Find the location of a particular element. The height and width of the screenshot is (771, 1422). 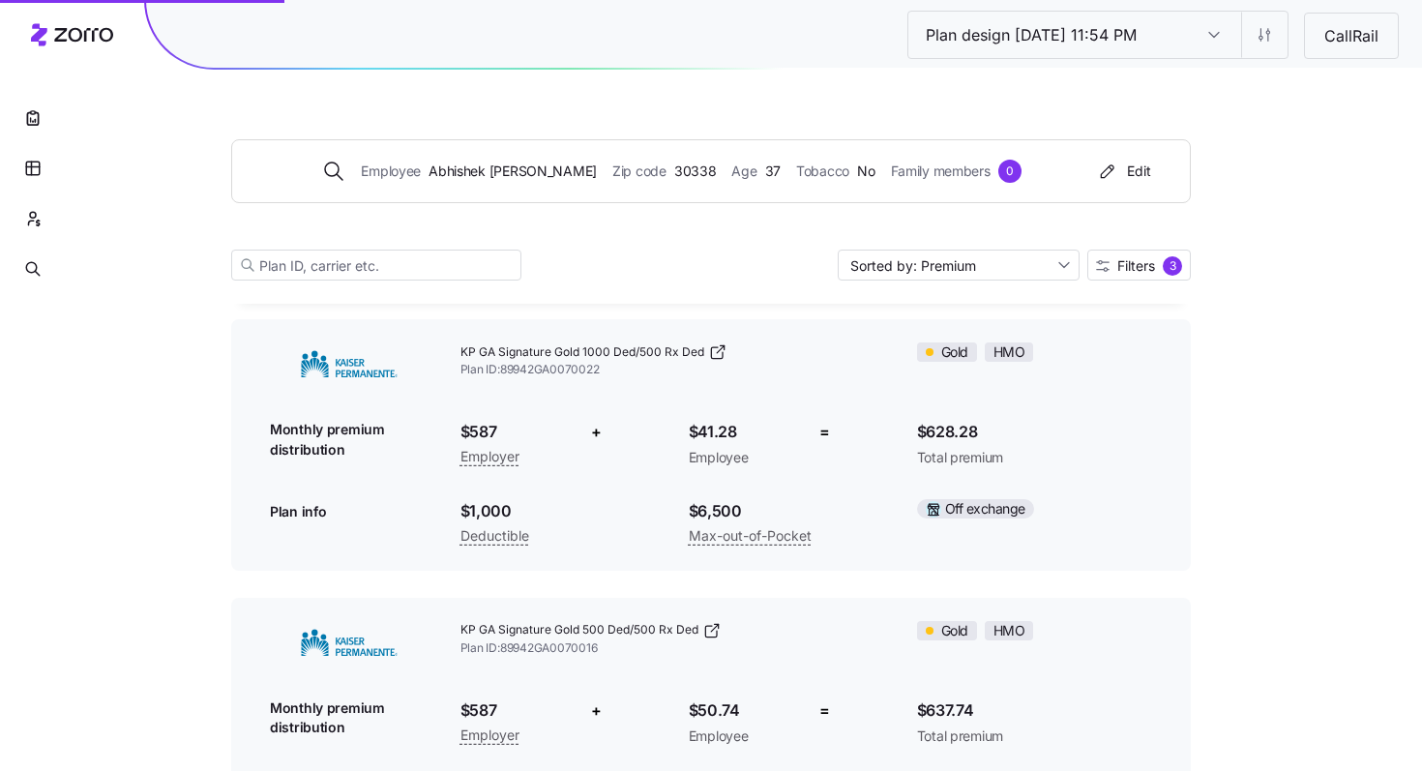

span: Plan ID: 89942GA0070016 is located at coordinates (673, 648).